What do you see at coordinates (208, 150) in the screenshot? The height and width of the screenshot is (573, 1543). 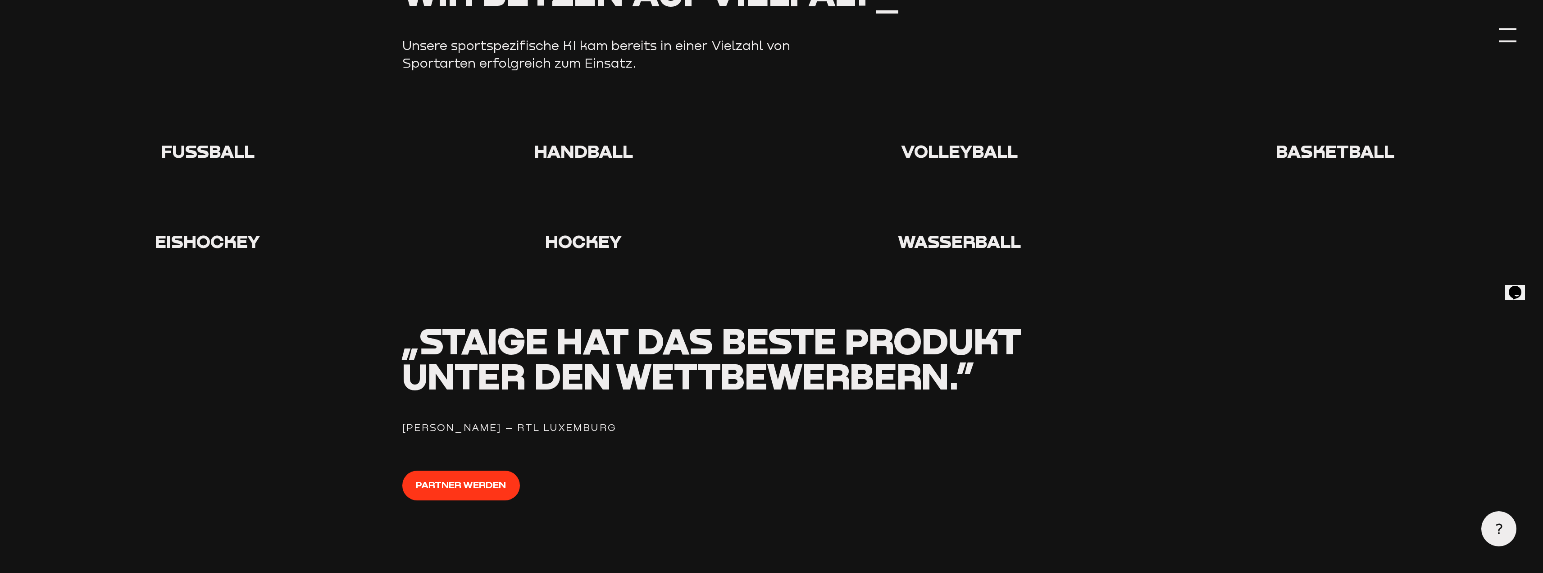 I see `span: Fußball` at bounding box center [208, 150].